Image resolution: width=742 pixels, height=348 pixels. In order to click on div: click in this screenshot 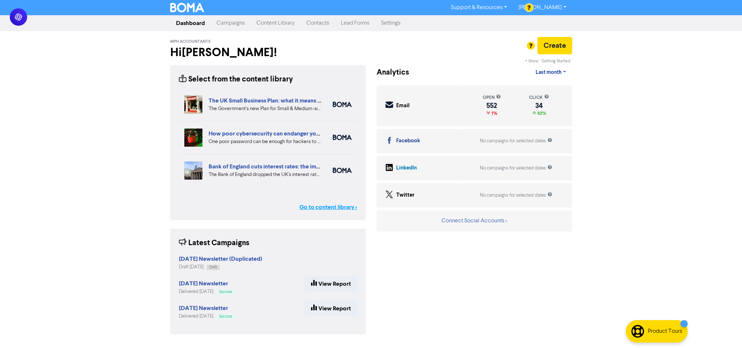, I will do `click(539, 97)`.